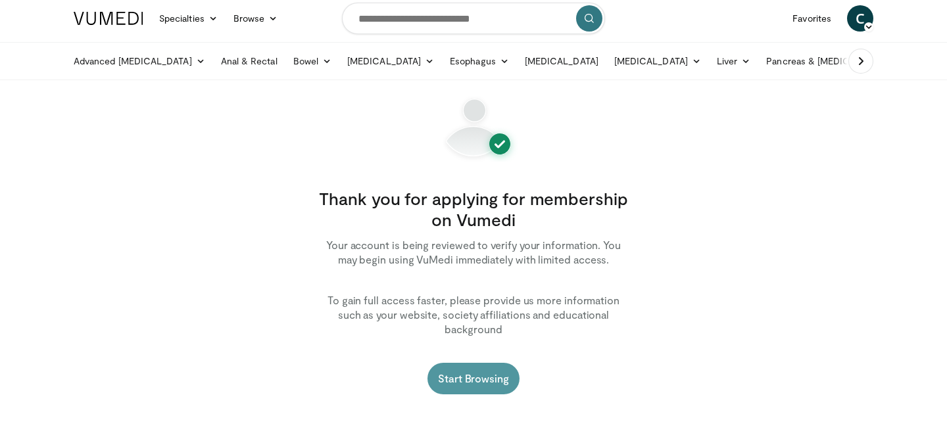  What do you see at coordinates (860, 18) in the screenshot?
I see `a: C` at bounding box center [860, 18].